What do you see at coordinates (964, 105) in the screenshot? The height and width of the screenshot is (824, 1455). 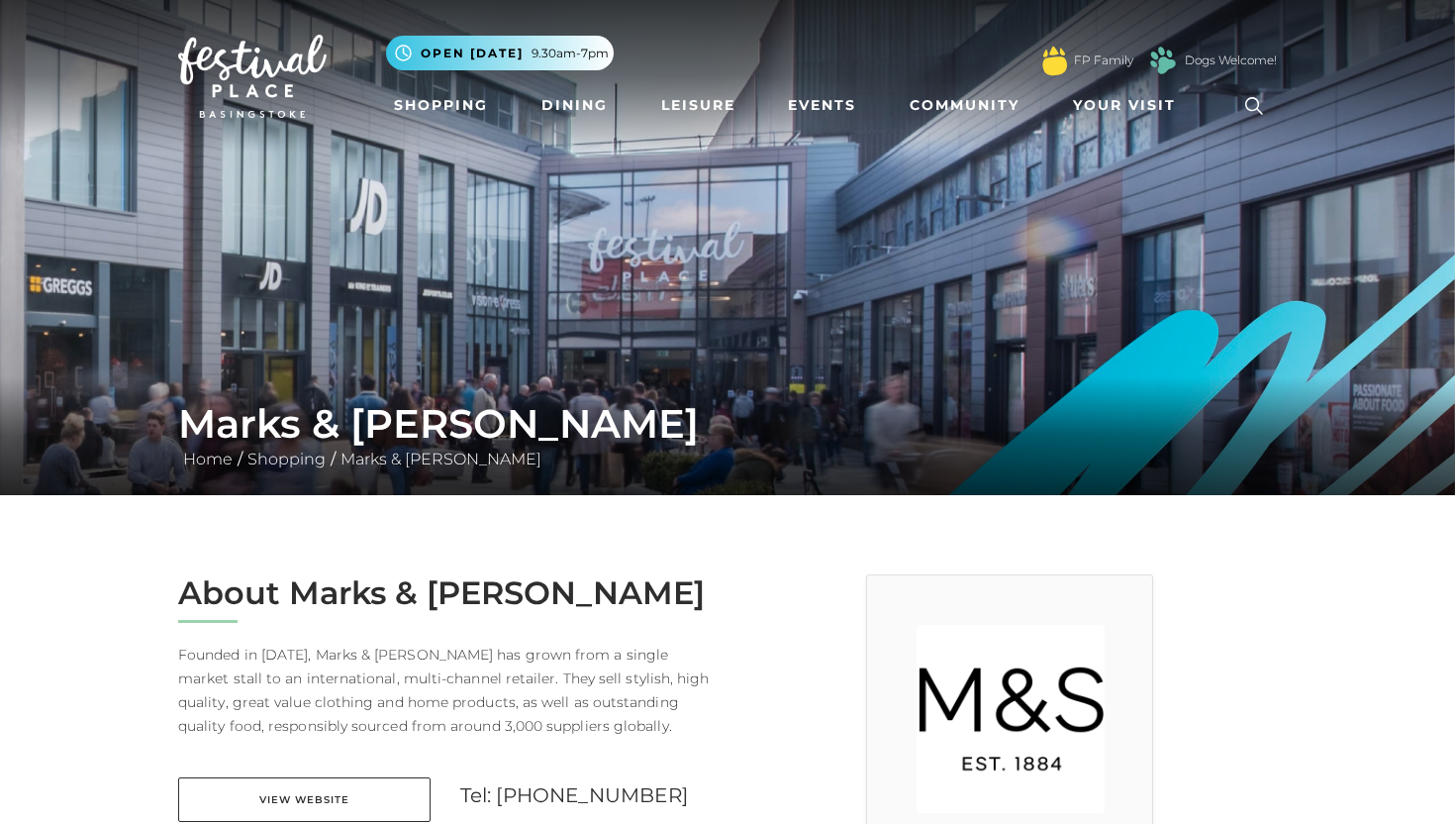 I see `a: Community` at bounding box center [964, 105].